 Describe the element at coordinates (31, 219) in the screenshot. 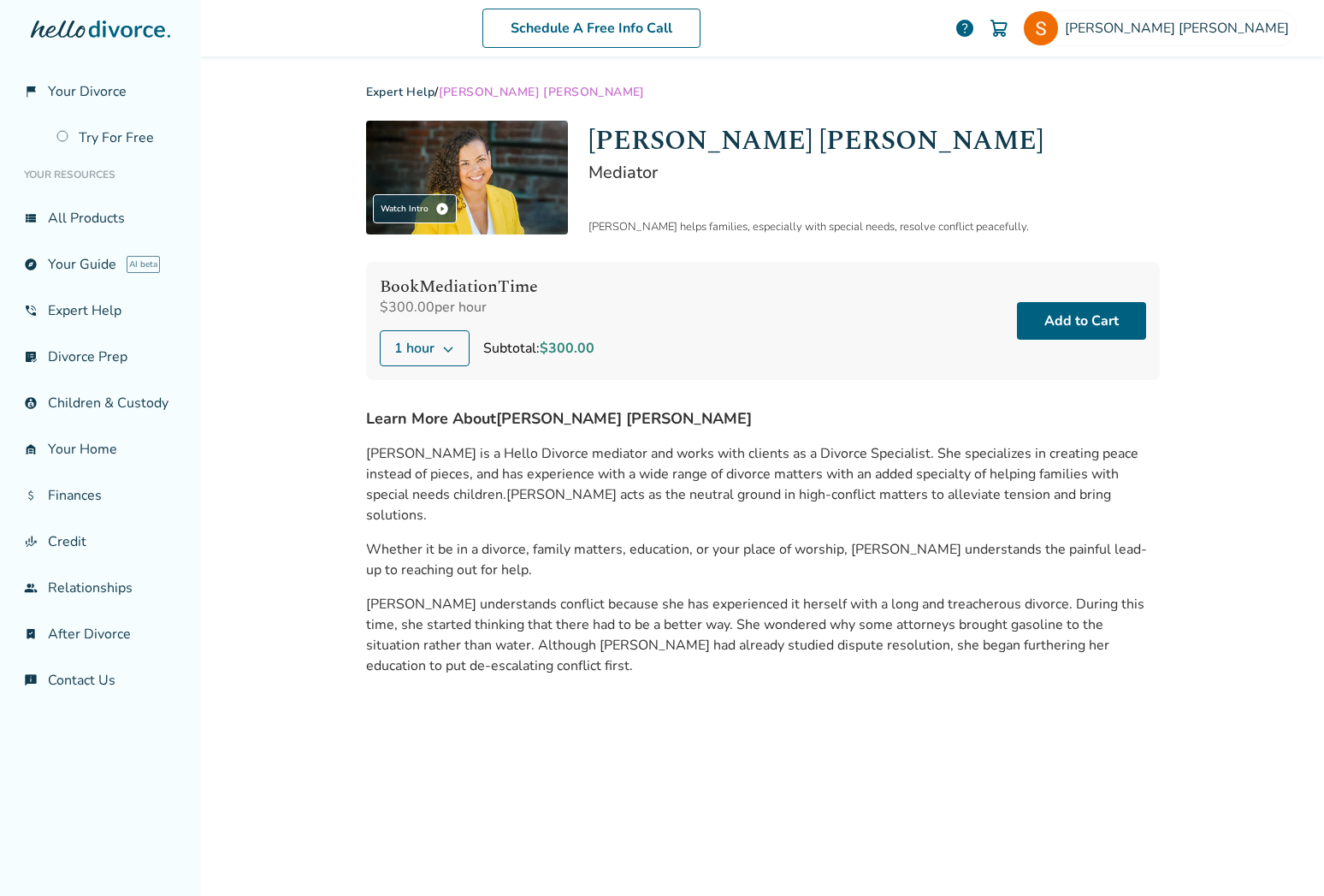

I see `span: view_list` at that location.